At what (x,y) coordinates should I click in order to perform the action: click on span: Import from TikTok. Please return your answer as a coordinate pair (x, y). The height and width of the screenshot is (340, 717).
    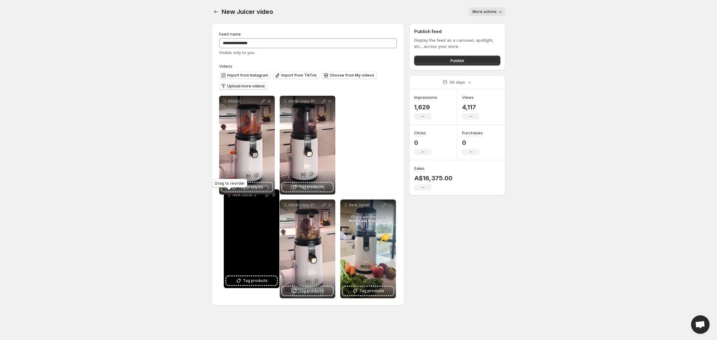
    Looking at the image, I should click on (299, 75).